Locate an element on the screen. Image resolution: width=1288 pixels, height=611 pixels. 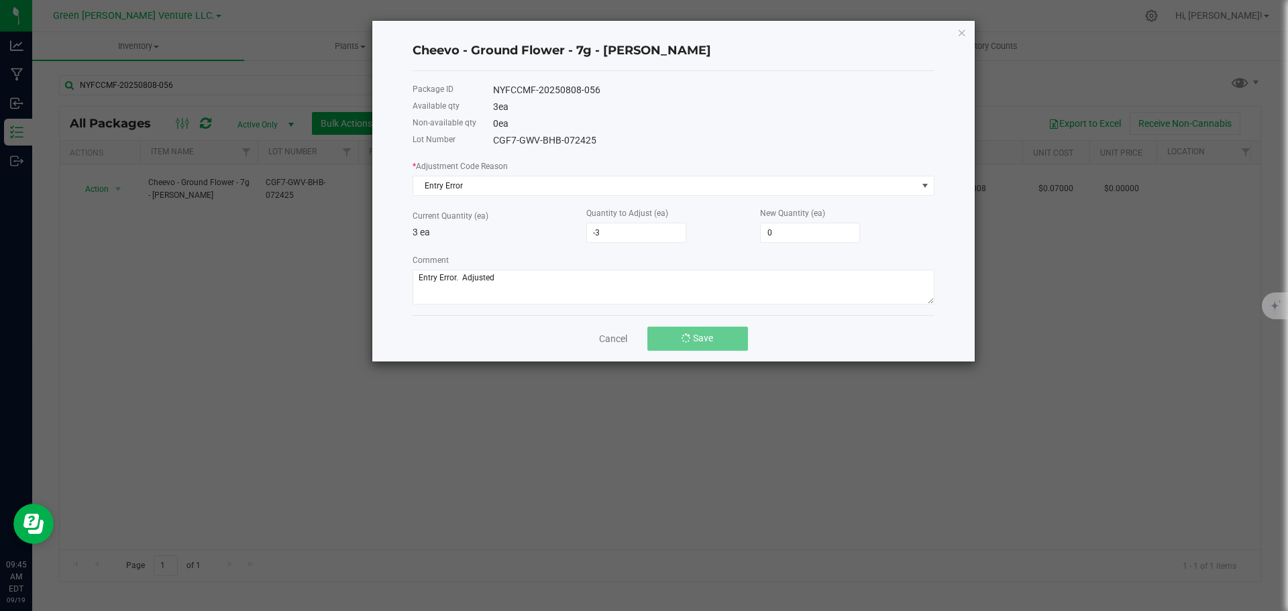
label: Comment is located at coordinates (431, 260).